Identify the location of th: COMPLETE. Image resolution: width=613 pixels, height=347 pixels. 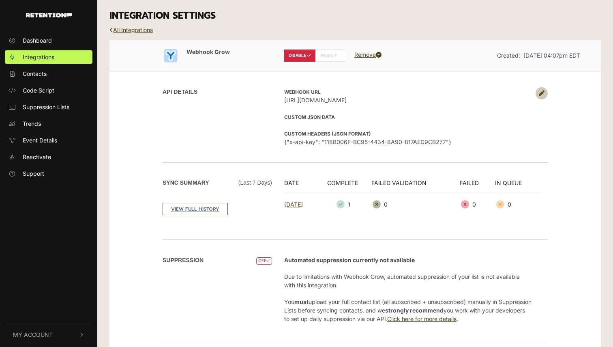
(345, 185).